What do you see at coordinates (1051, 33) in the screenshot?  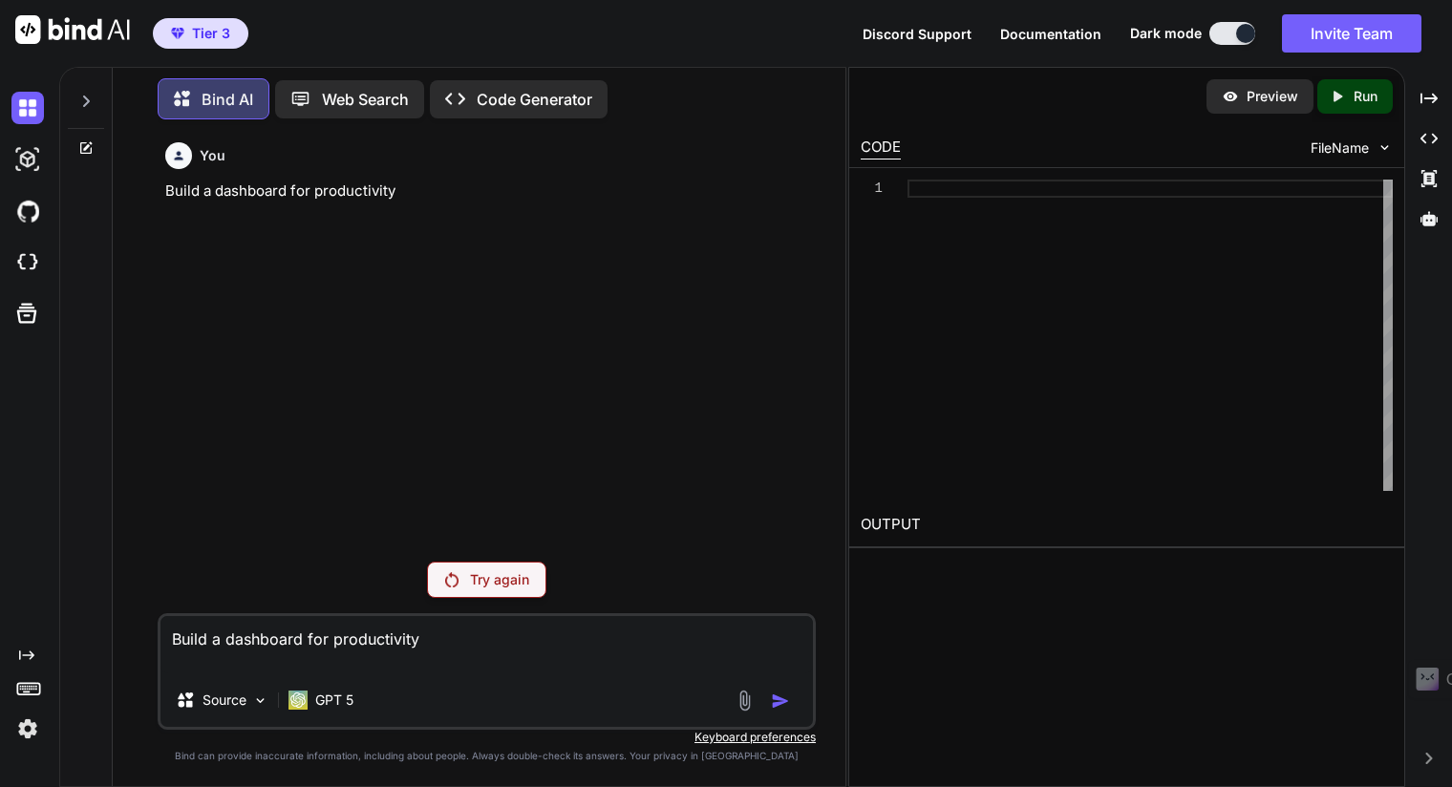 I see `button: Documentation` at bounding box center [1051, 33].